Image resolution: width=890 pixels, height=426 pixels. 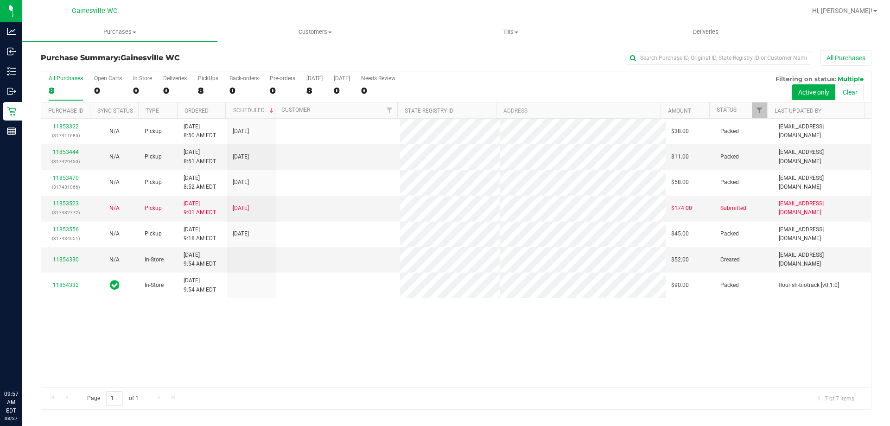 What do you see at coordinates (66, 127) in the screenshot?
I see `a: 11853322` at bounding box center [66, 127].